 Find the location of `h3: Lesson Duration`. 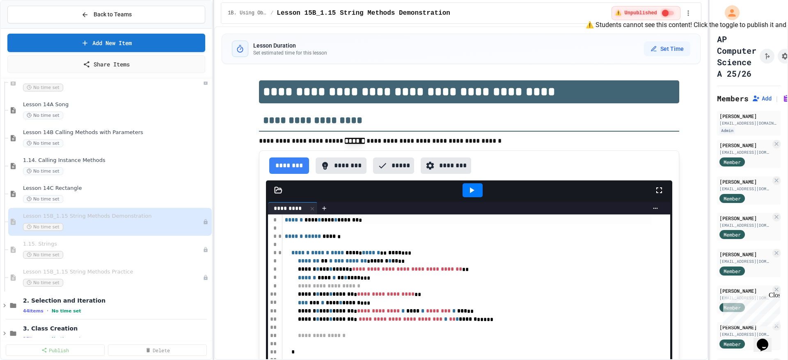

h3: Lesson Duration is located at coordinates (290, 46).